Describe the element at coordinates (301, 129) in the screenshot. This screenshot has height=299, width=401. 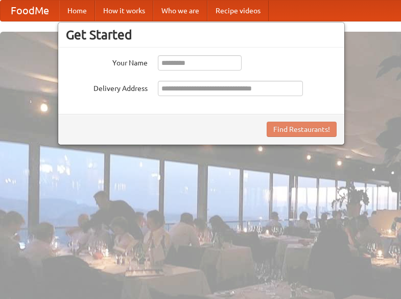
I see `button: Find Restaurants!` at that location.